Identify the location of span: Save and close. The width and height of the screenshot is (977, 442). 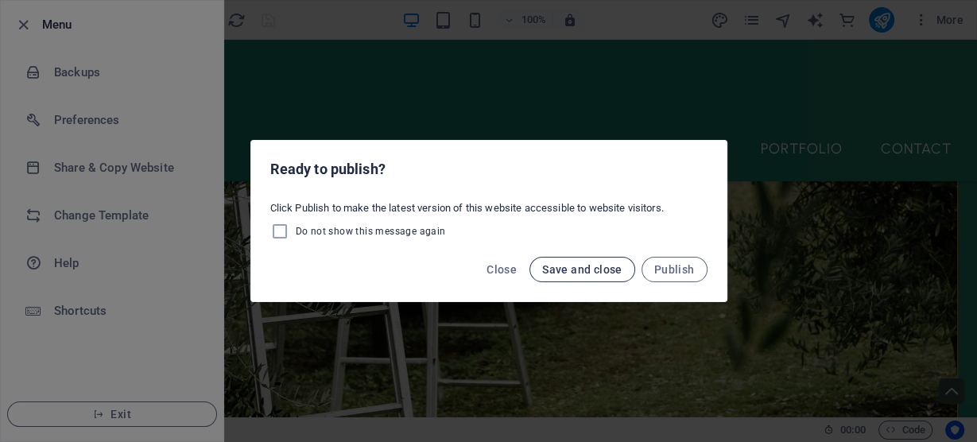
(582, 269).